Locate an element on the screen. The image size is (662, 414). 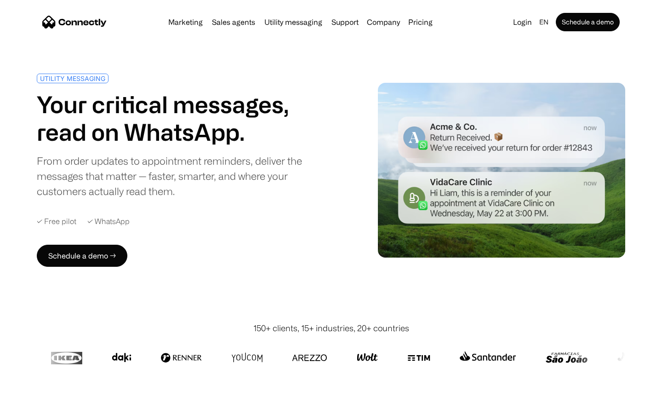
div: 150+ clients, 15+ industries, 20+ countries is located at coordinates (331, 328).